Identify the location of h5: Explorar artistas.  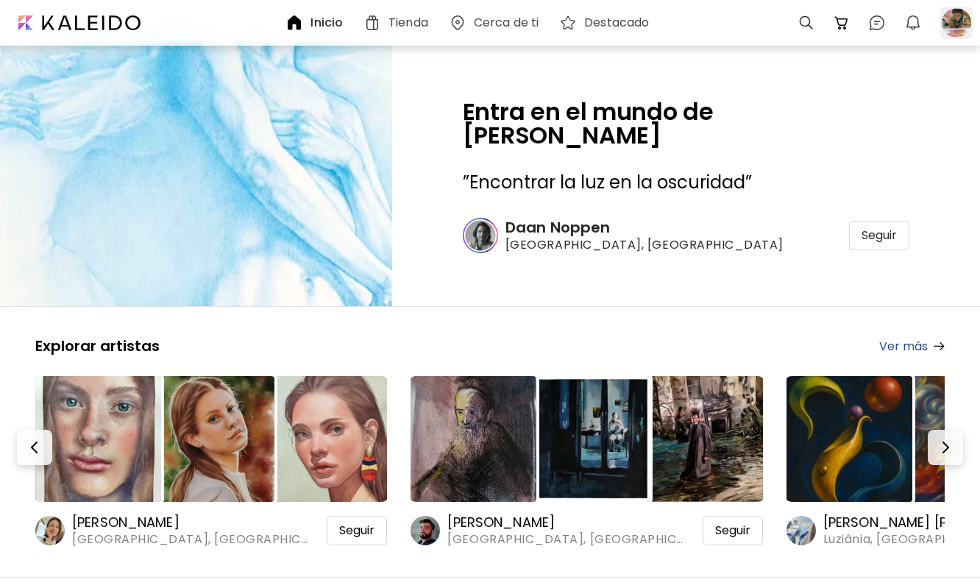
(97, 346).